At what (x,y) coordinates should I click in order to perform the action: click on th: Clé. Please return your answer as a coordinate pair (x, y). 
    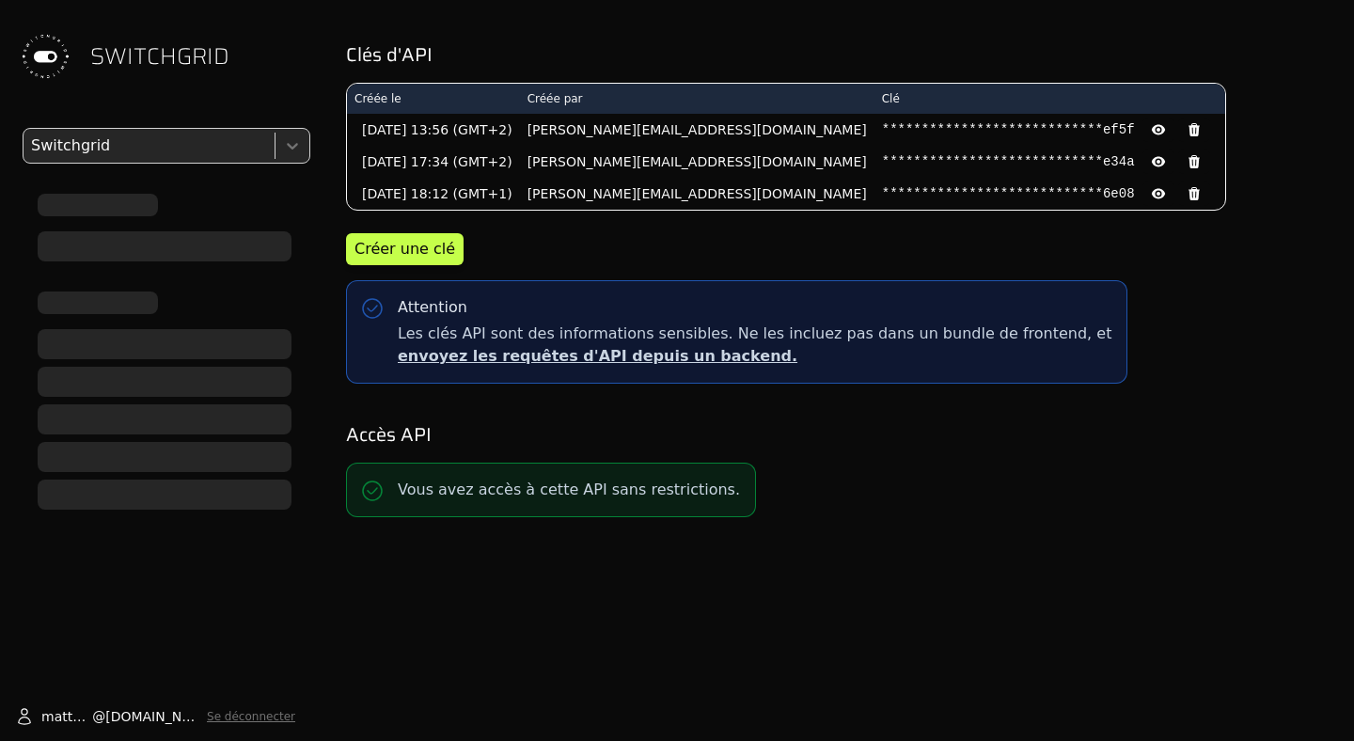
    Looking at the image, I should click on (1049, 99).